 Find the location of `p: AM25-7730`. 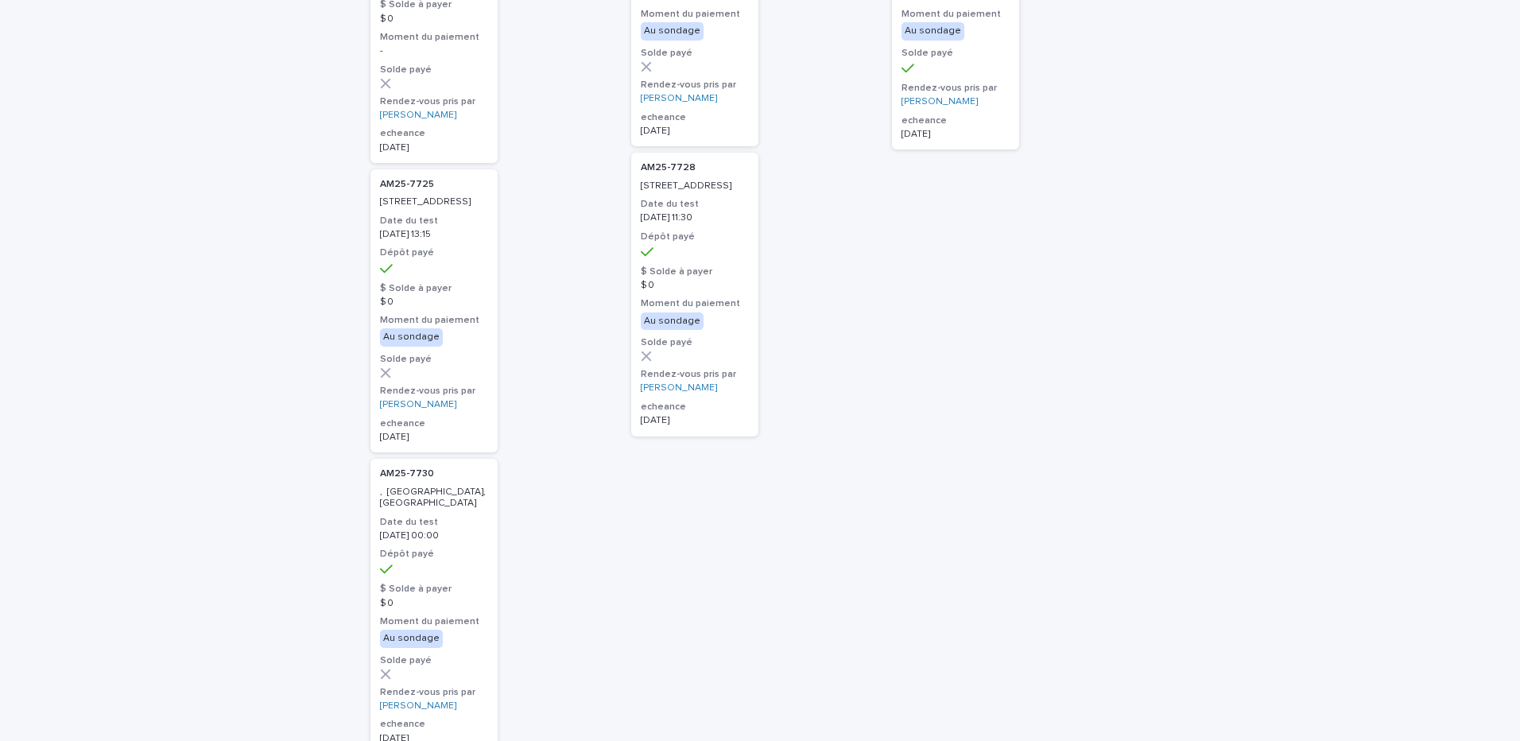

p: AM25-7730 is located at coordinates (434, 474).